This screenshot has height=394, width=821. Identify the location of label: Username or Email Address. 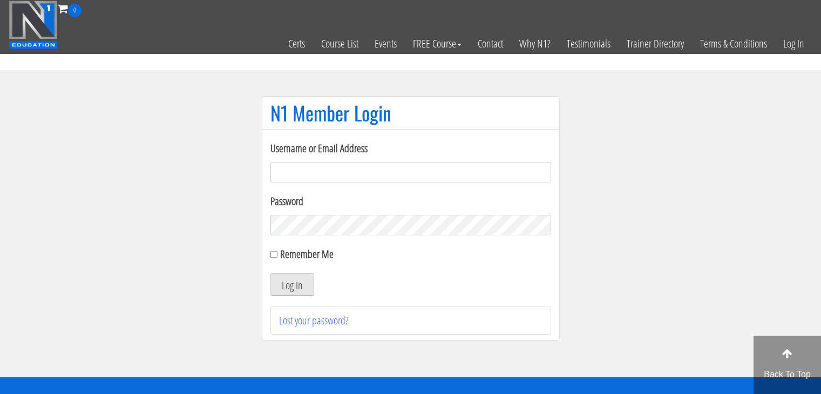
(411, 148).